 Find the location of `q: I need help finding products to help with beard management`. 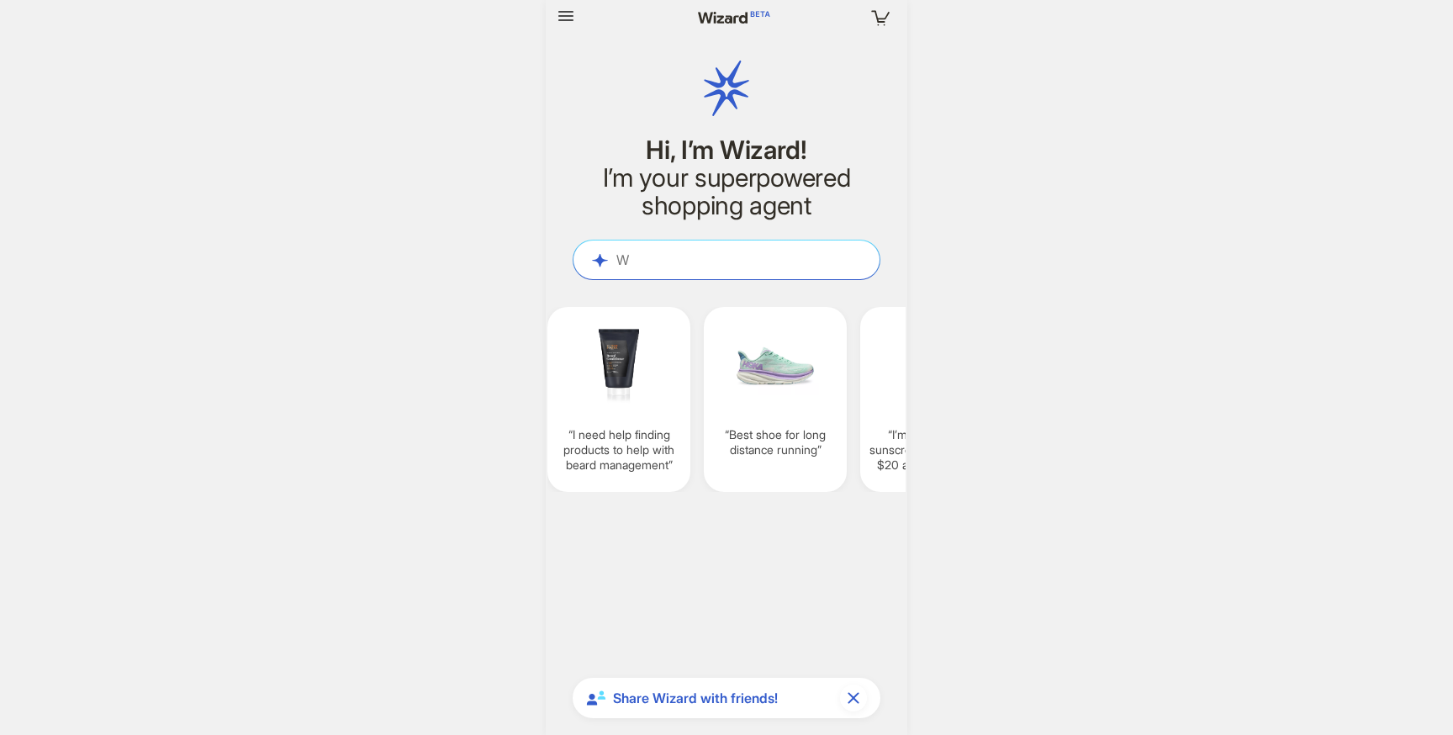

q: I need help finding products to help with beard management is located at coordinates (619, 450).